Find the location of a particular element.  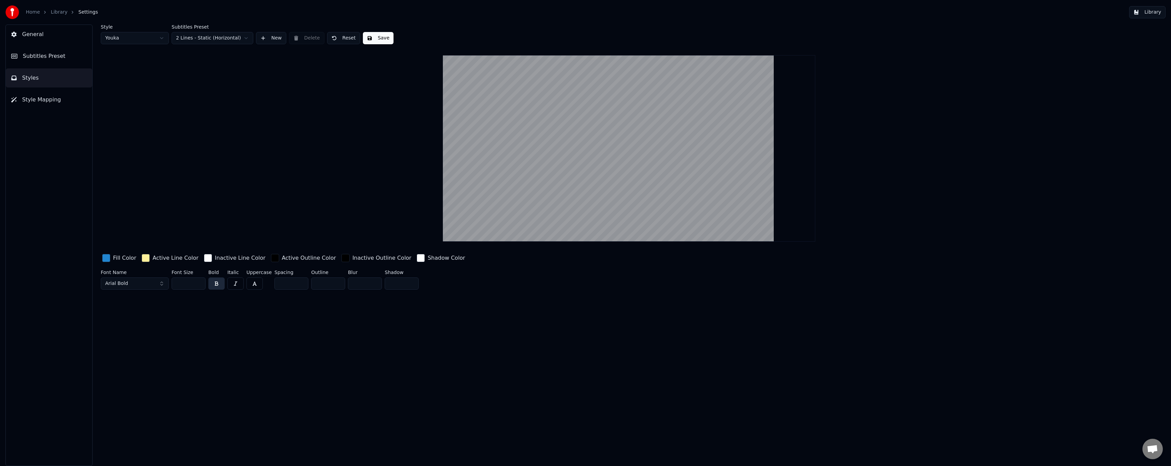

button: Library is located at coordinates (1147, 12).